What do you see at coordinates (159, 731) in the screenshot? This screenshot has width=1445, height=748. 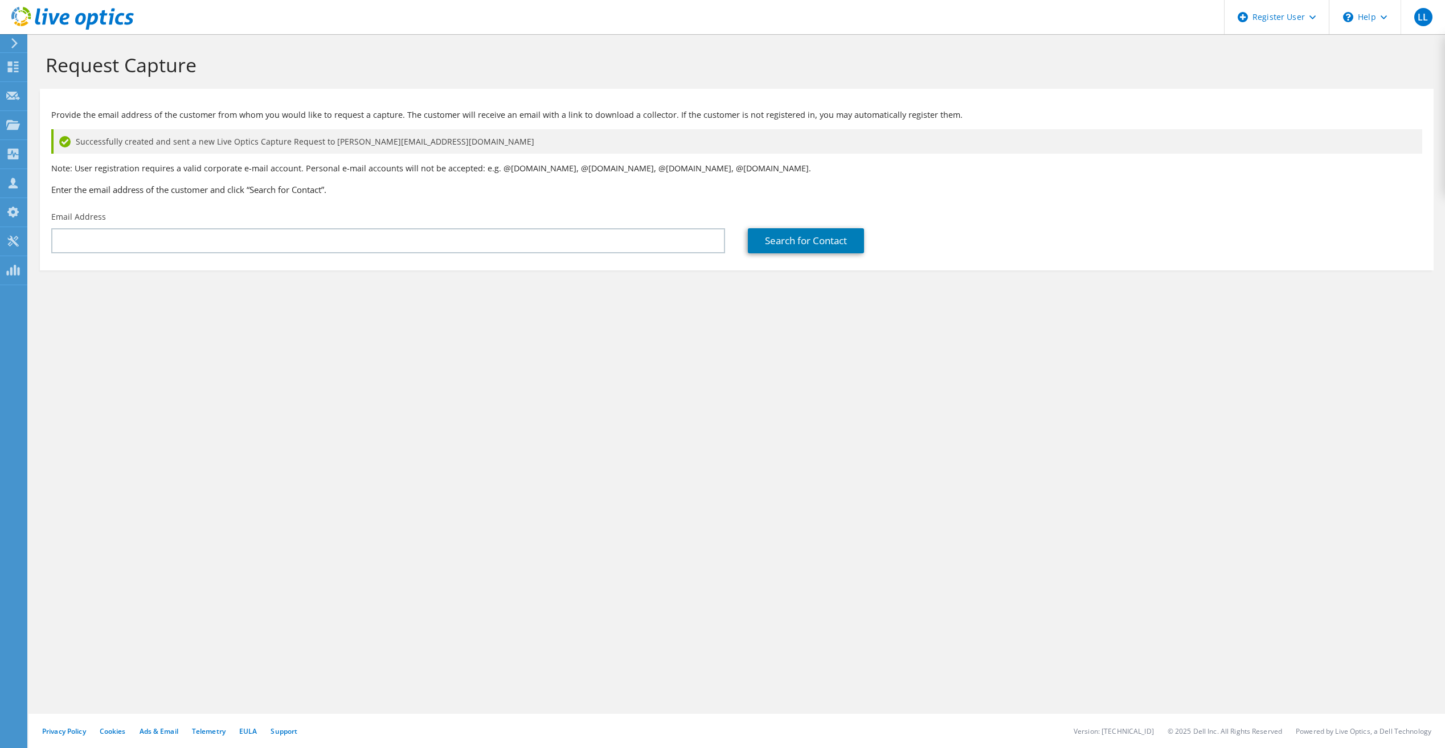 I see `a: Ads & Email` at bounding box center [159, 731].